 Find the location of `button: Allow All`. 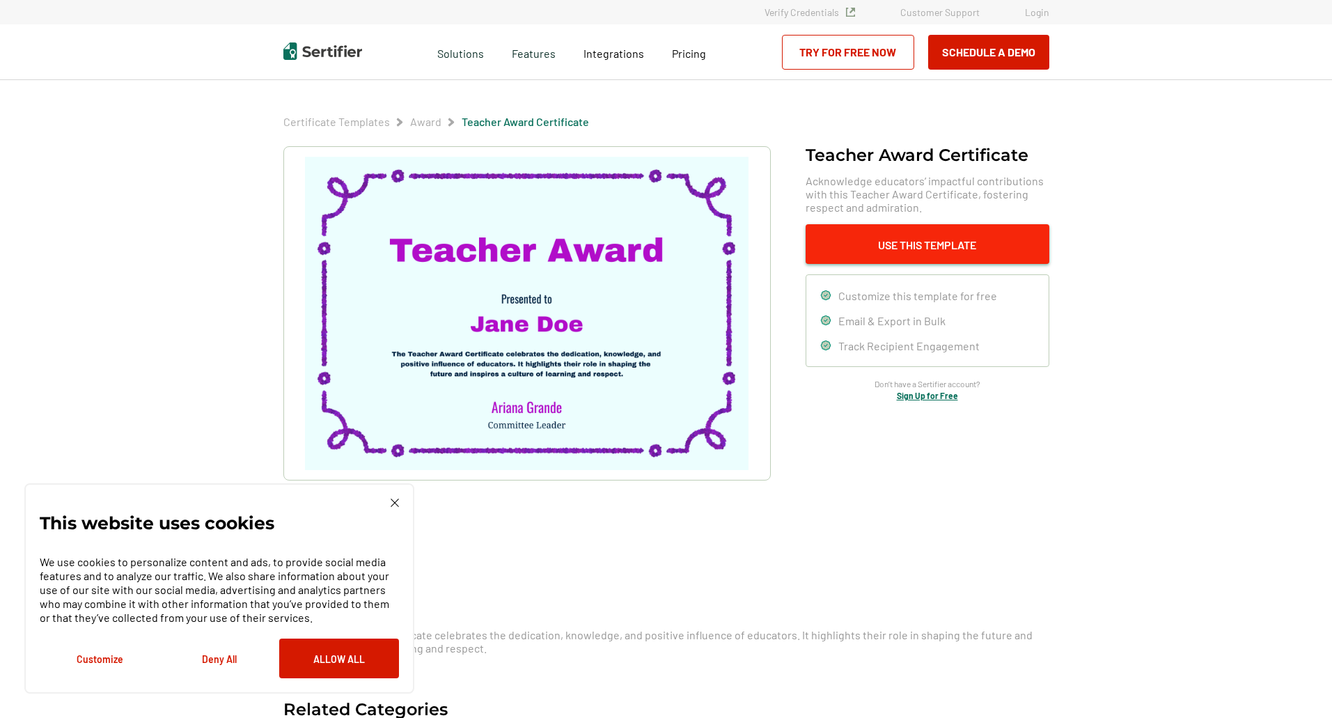

button: Allow All is located at coordinates (339, 658).